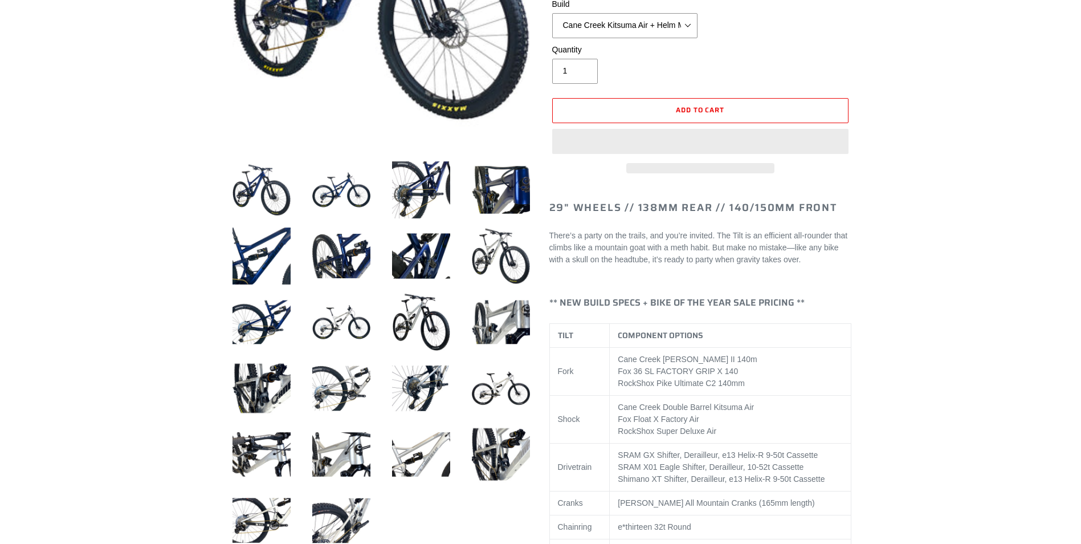 Image resolution: width=1081 pixels, height=544 pixels. I want to click on td: e*thirteen 32t Round, so click(730, 527).